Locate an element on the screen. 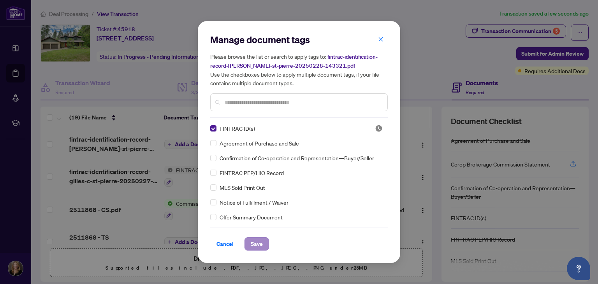 This screenshot has width=598, height=284. span: Pending Review is located at coordinates (379, 128).